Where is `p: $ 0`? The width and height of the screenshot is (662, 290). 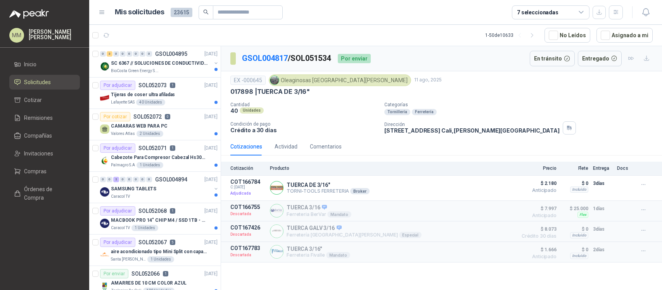 p: $ 0 is located at coordinates (574, 229).